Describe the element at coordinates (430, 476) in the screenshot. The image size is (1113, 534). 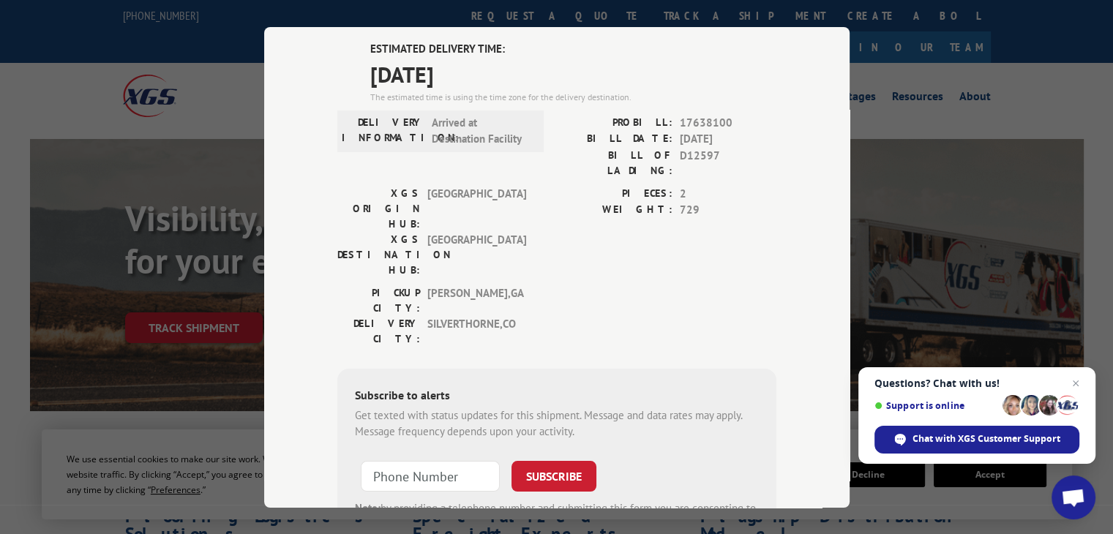
I see `input: Phone Number` at that location.